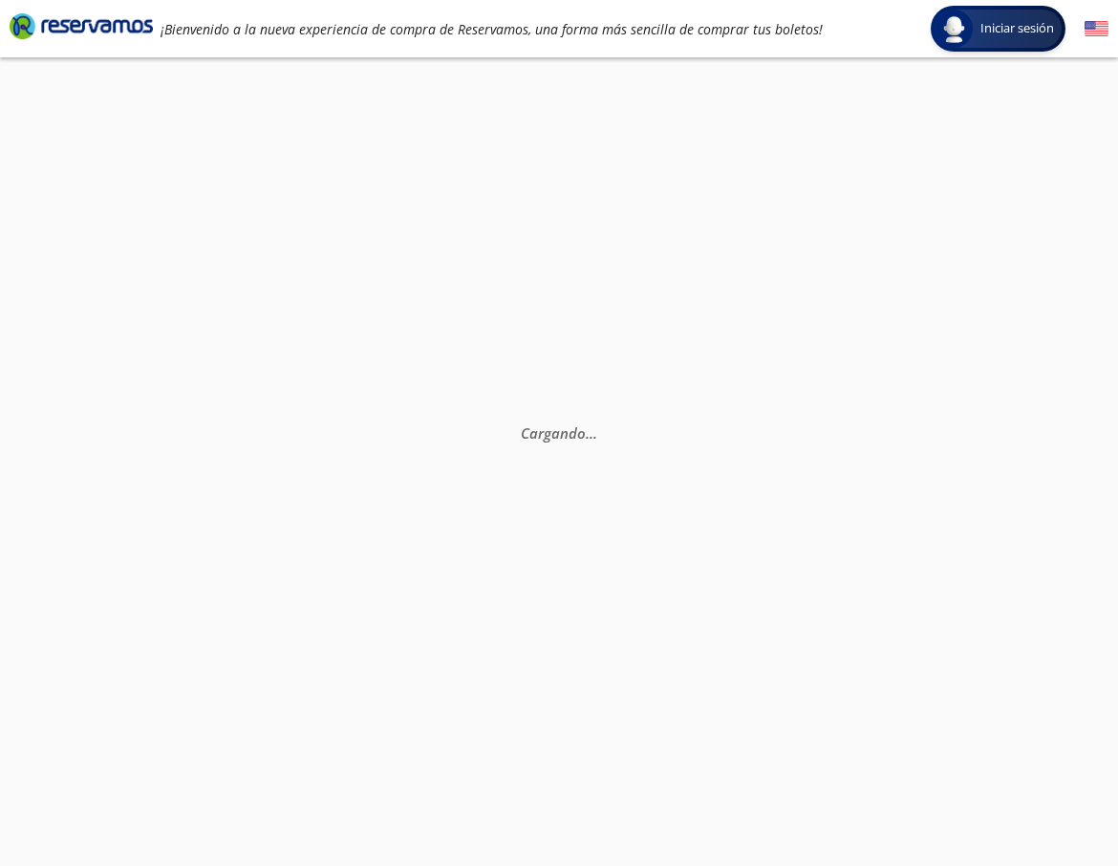  What do you see at coordinates (81, 26) in the screenshot?
I see `i: Brand Logo` at bounding box center [81, 26].